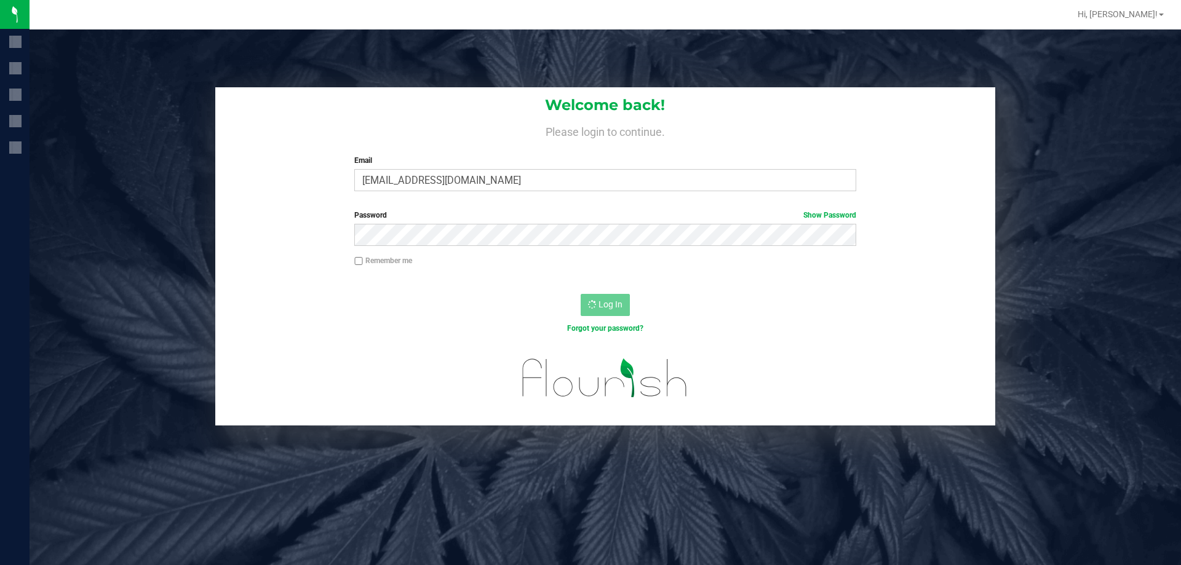 The height and width of the screenshot is (565, 1181). I want to click on label: Email, so click(605, 161).